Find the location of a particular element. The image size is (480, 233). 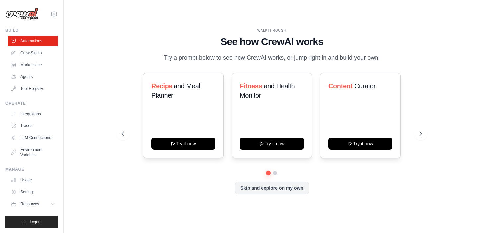

span: Logout is located at coordinates (35, 223).